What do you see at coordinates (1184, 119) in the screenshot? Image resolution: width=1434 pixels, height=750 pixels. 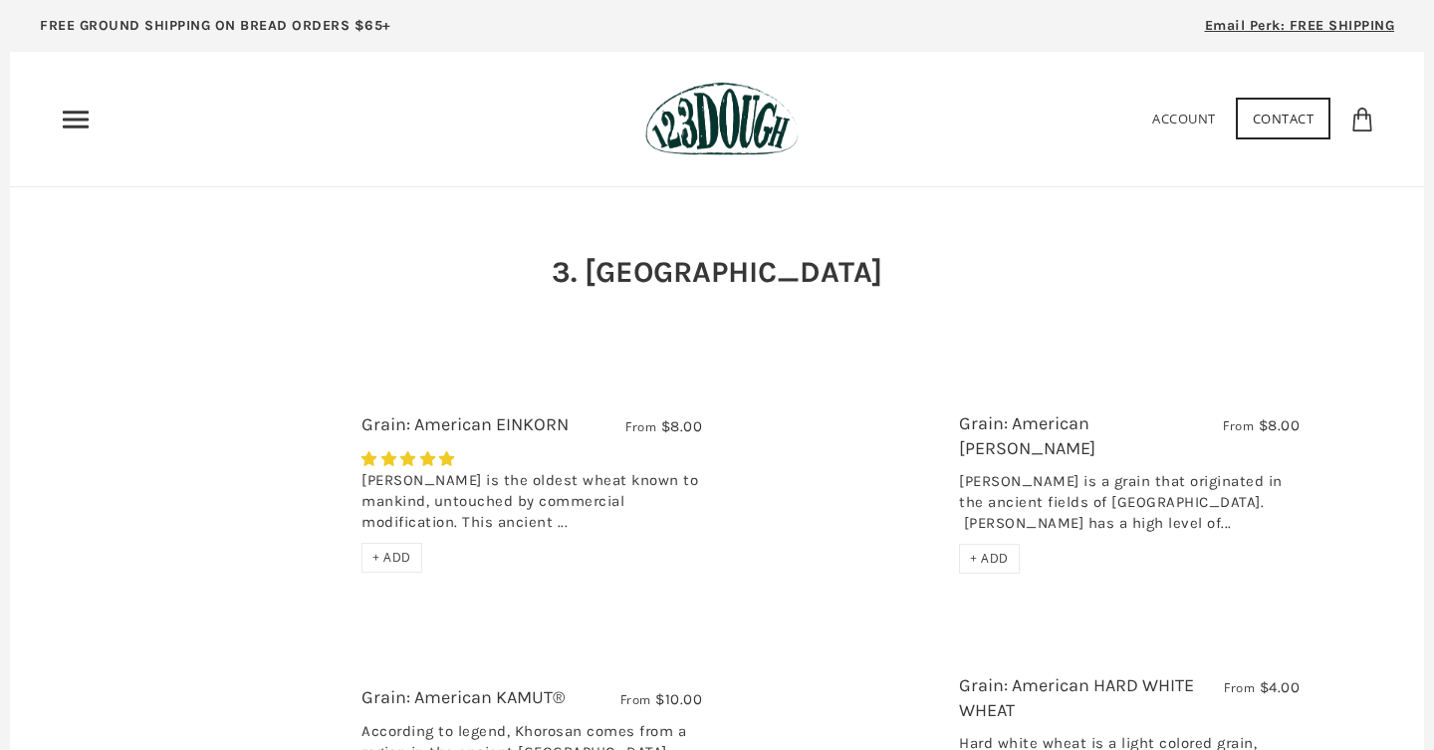 I see `a: Account` at bounding box center [1184, 119].